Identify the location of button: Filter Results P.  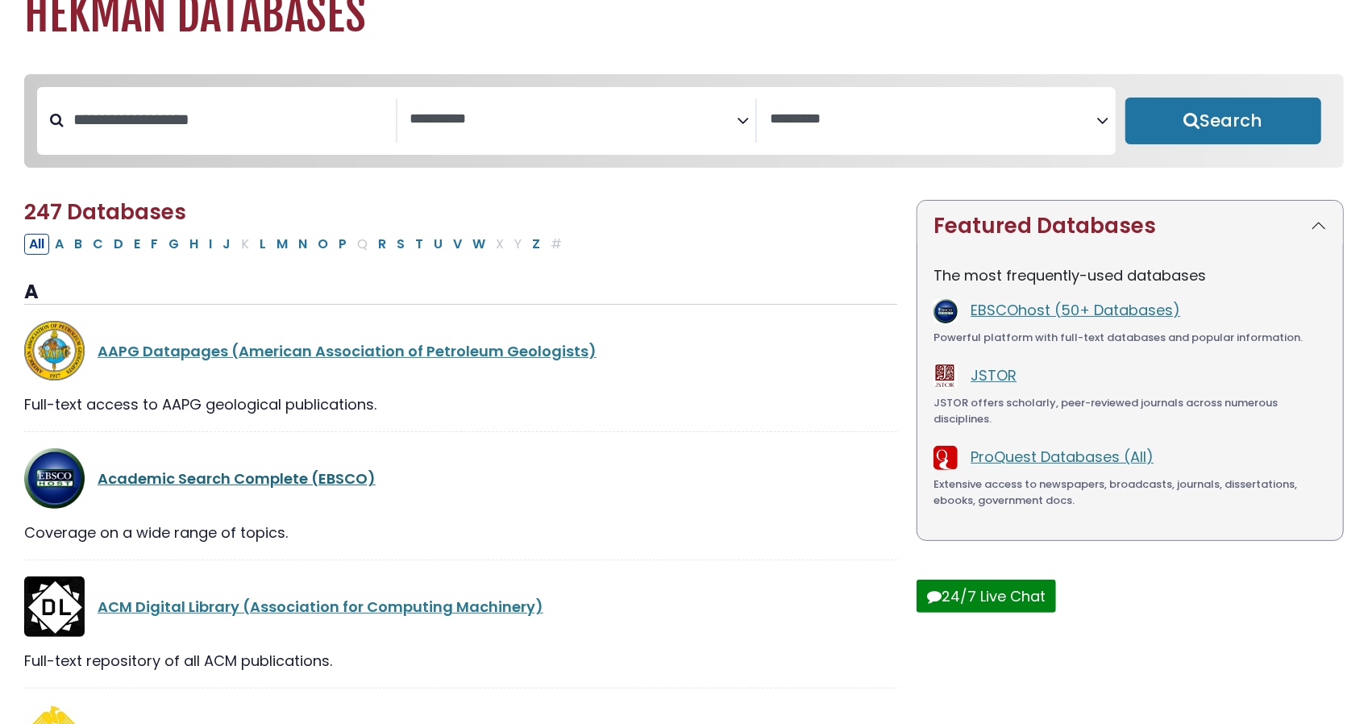
(343, 244).